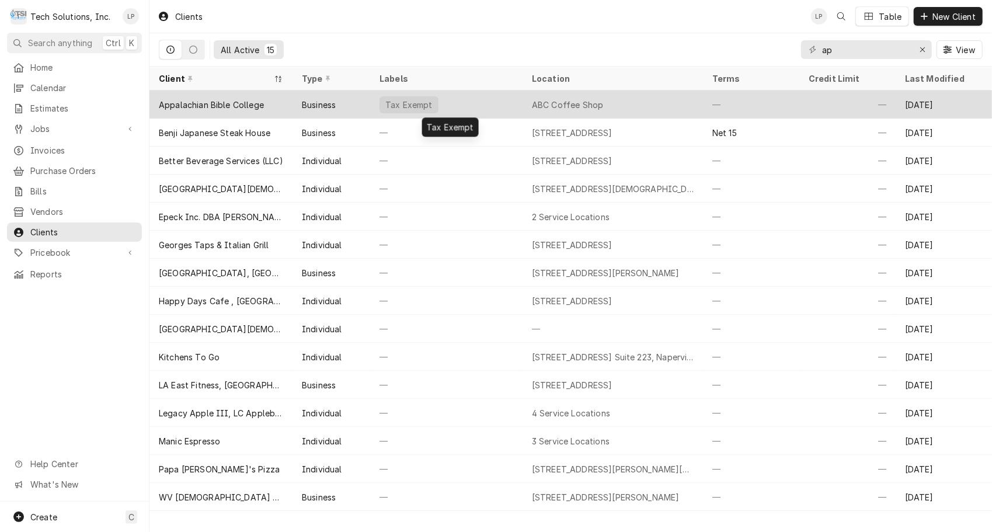  I want to click on div: ABC Coffee Shop, so click(567, 104).